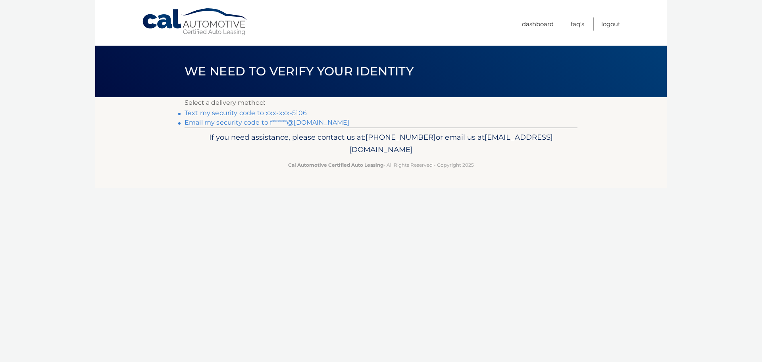  I want to click on a: FAQ's, so click(578, 24).